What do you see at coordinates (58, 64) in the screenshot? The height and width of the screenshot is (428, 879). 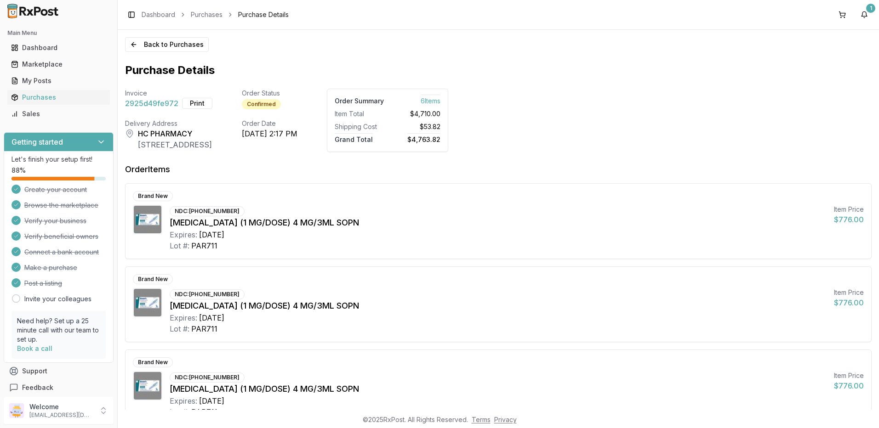 I see `a: Marketplace` at bounding box center [58, 64].